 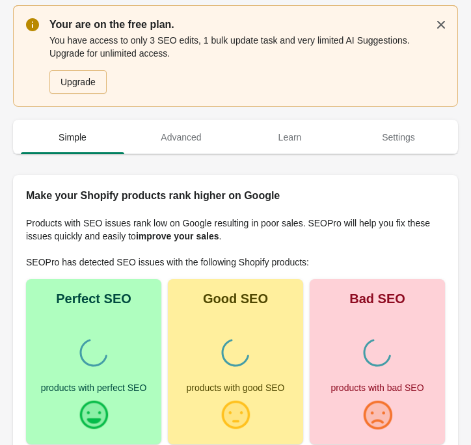 What do you see at coordinates (235, 388) in the screenshot?
I see `div: products with good SEO` at bounding box center [235, 388].